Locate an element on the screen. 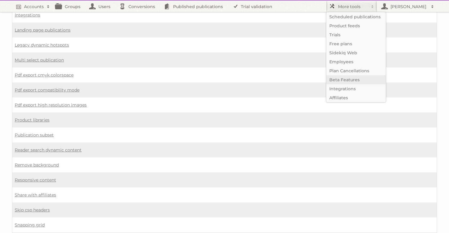 The width and height of the screenshot is (449, 233). h2: Accounts is located at coordinates (34, 7).